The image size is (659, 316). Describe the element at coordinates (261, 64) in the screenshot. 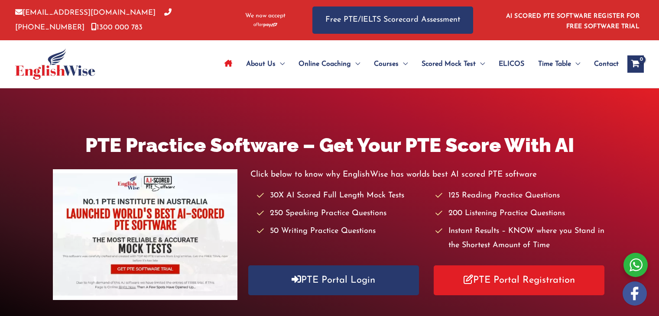

I see `span: About Us` at that location.